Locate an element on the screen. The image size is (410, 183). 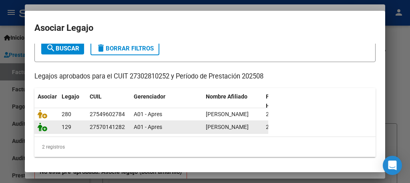
div: 27570141282 is located at coordinates (107, 127).